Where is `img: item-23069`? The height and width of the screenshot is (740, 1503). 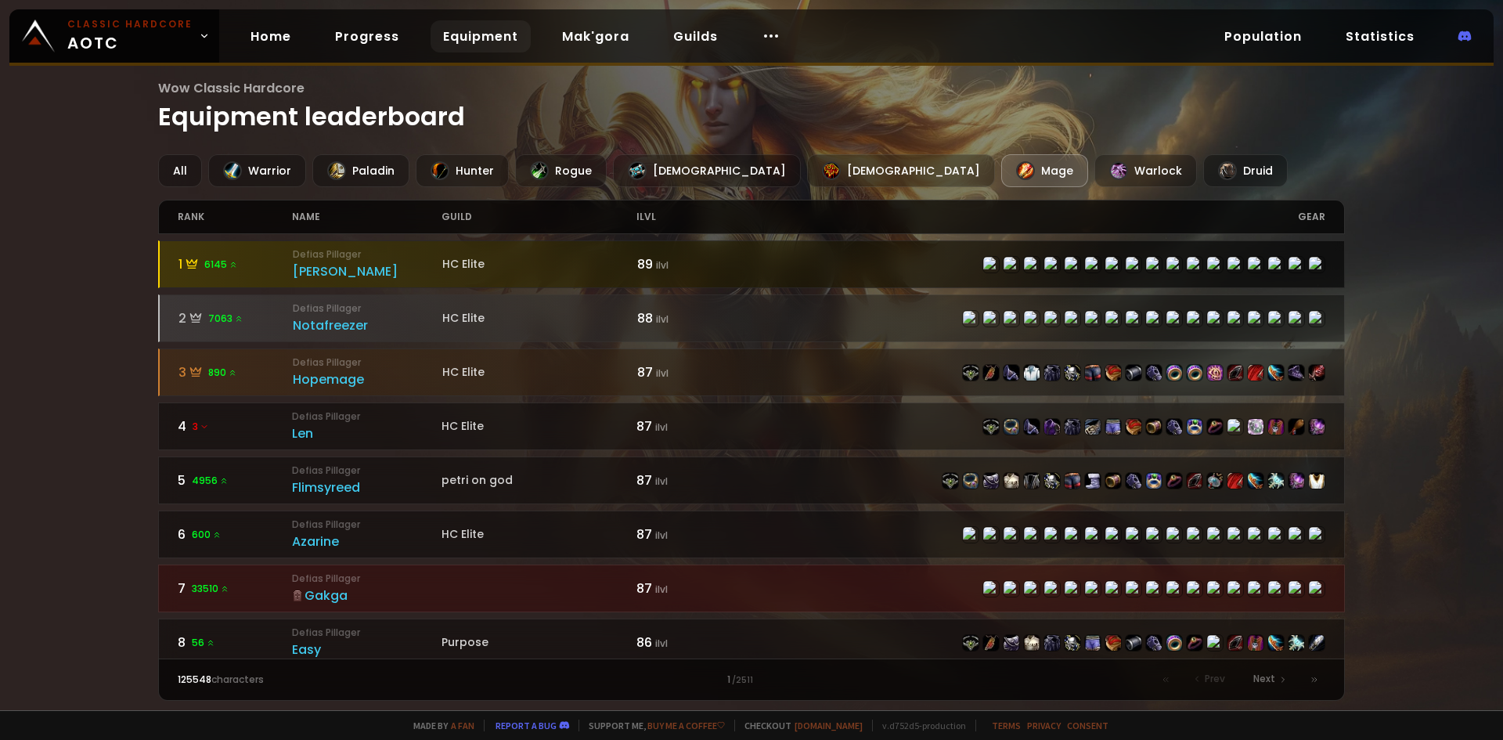
img: item-23069 is located at coordinates (1032, 481).